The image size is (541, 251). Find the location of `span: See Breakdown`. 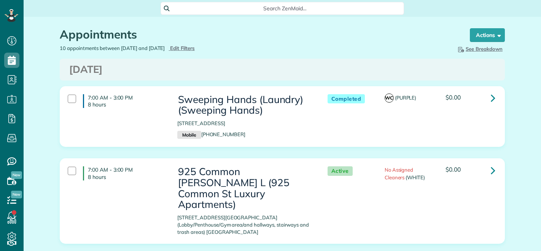

span: See Breakdown is located at coordinates (480, 49).